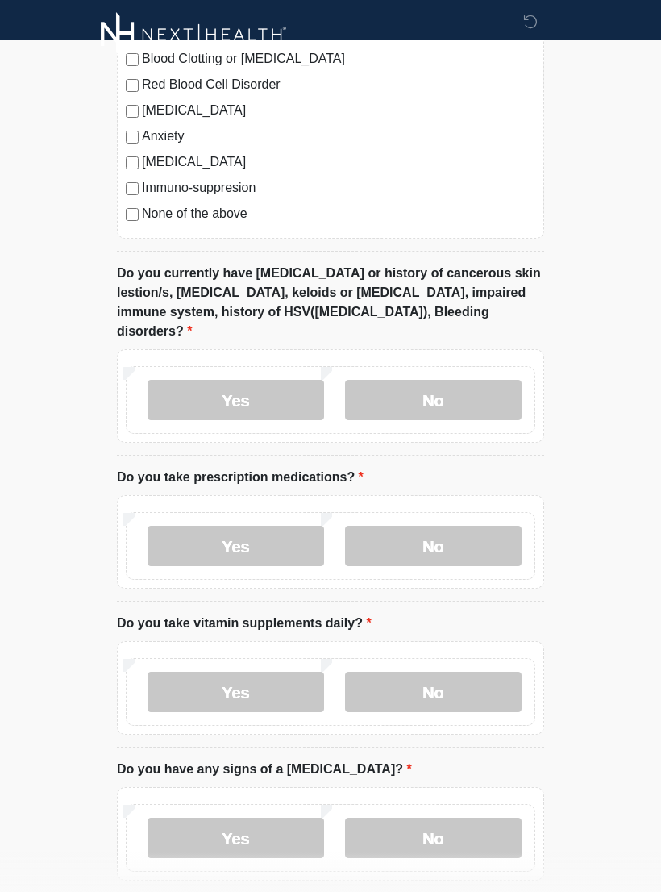  Describe the element at coordinates (240, 477) in the screenshot. I see `label: Do you take prescription medications?` at that location.